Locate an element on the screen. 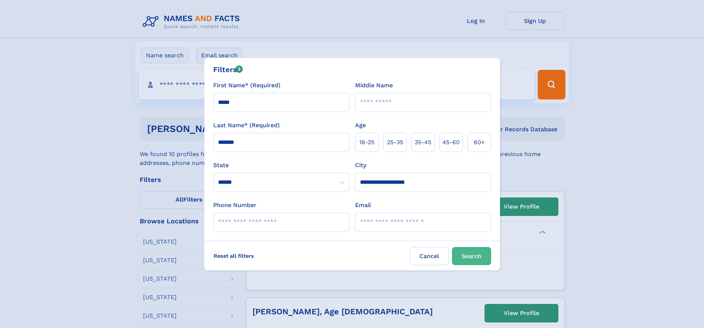 The height and width of the screenshot is (328, 704). label: State is located at coordinates (281, 165).